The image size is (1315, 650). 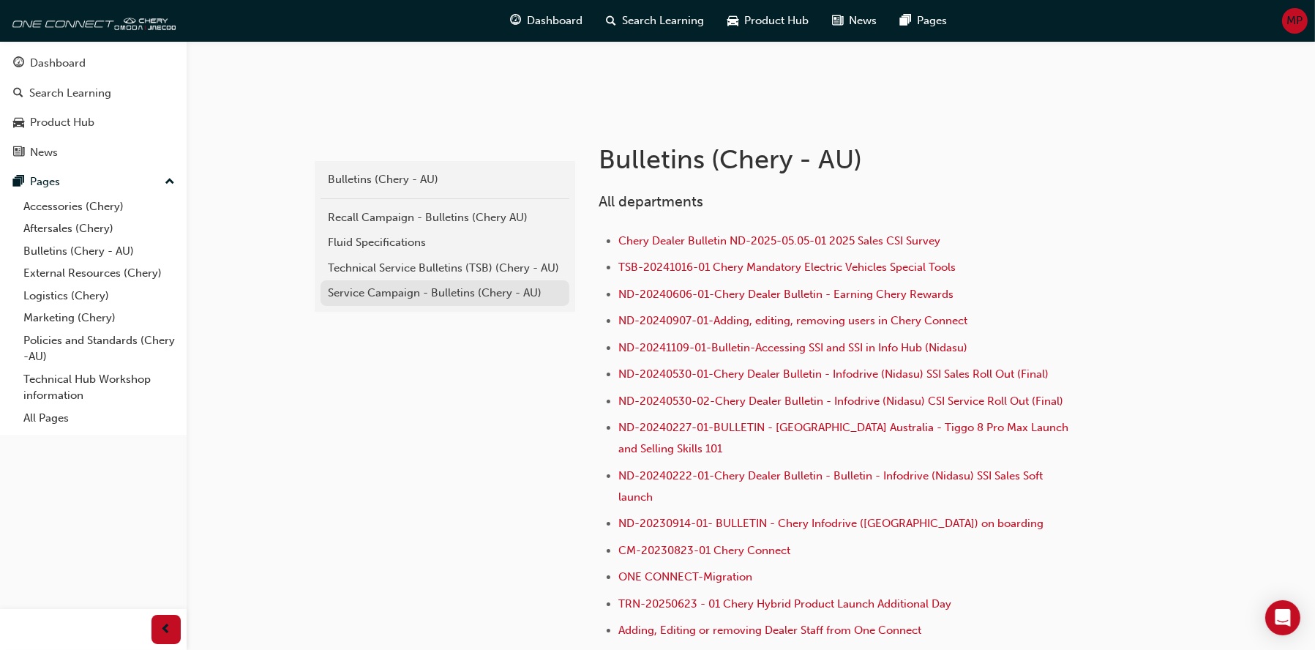 I want to click on a: Product Hub, so click(x=93, y=122).